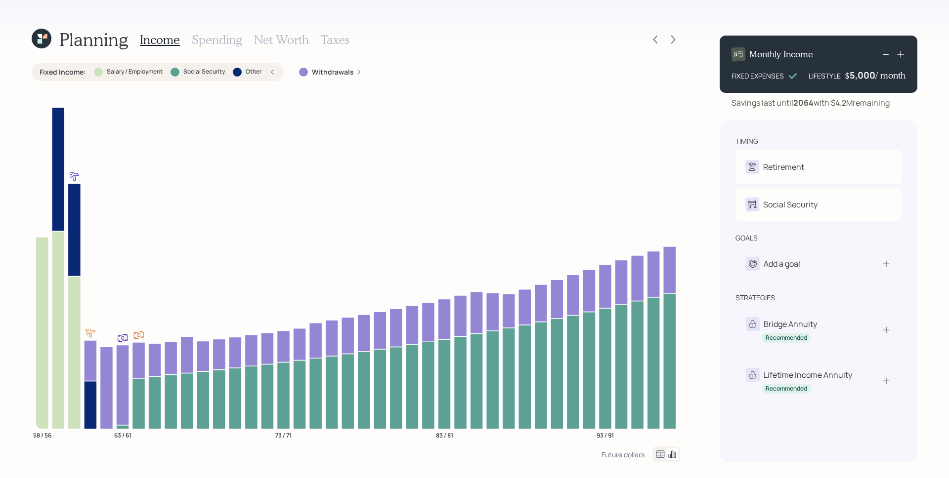 Image resolution: width=949 pixels, height=478 pixels. I want to click on div: strategies, so click(755, 298).